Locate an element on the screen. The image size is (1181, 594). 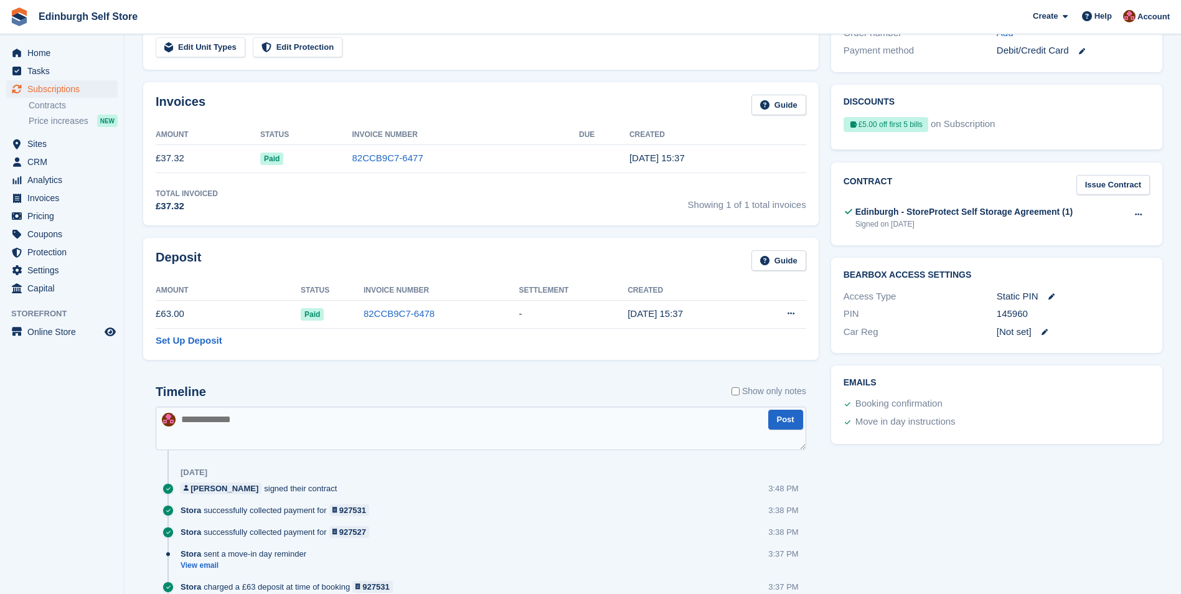
span: Help is located at coordinates (1103, 16).